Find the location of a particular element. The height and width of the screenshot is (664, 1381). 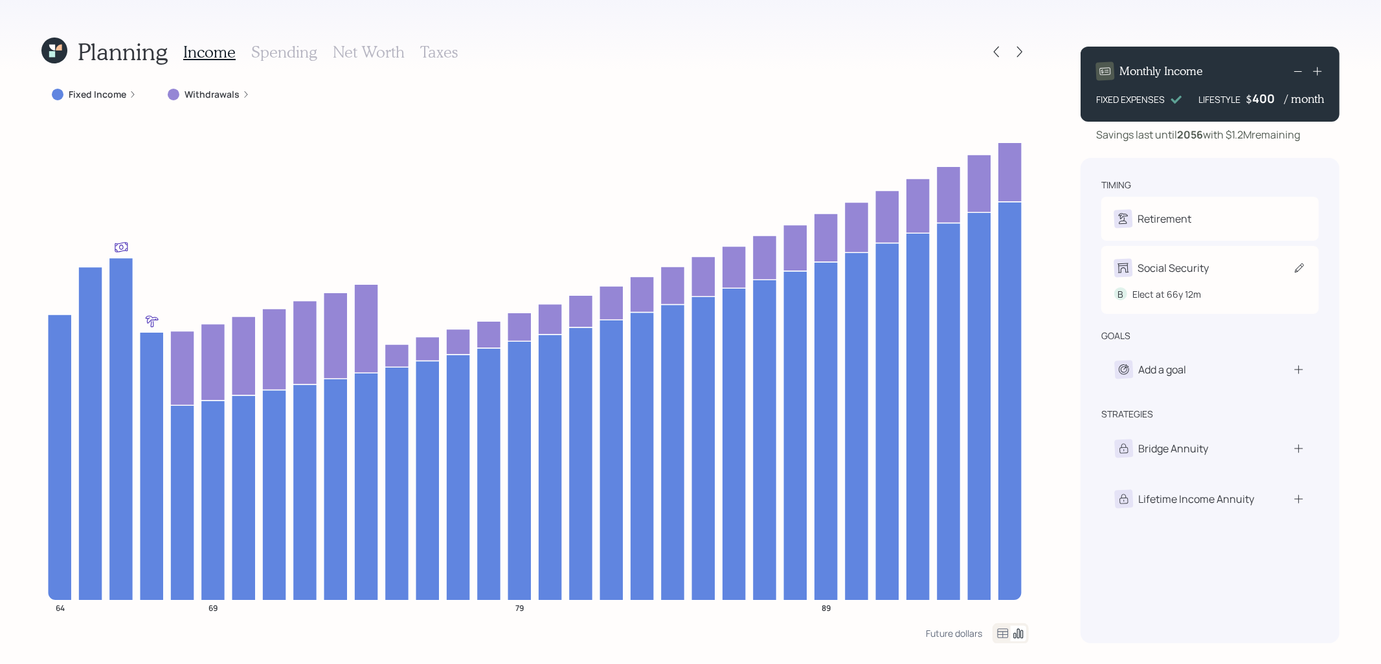

h3: Net Worth is located at coordinates (368, 52).